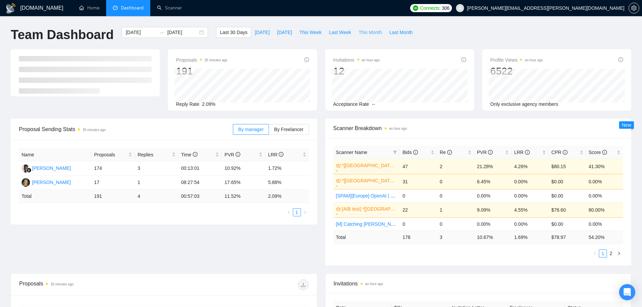 The height and width of the screenshot is (307, 642). Describe the element at coordinates (418, 166) in the screenshot. I see `td: 47` at that location.